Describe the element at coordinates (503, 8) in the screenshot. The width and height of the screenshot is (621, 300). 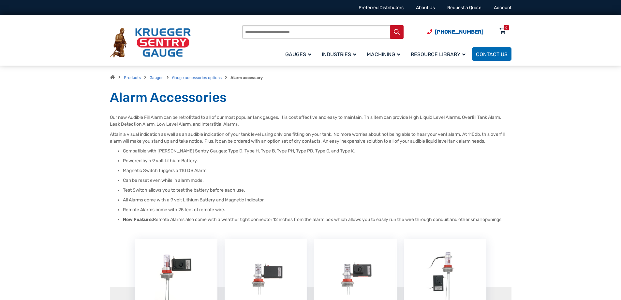
I see `a: Account` at that location.